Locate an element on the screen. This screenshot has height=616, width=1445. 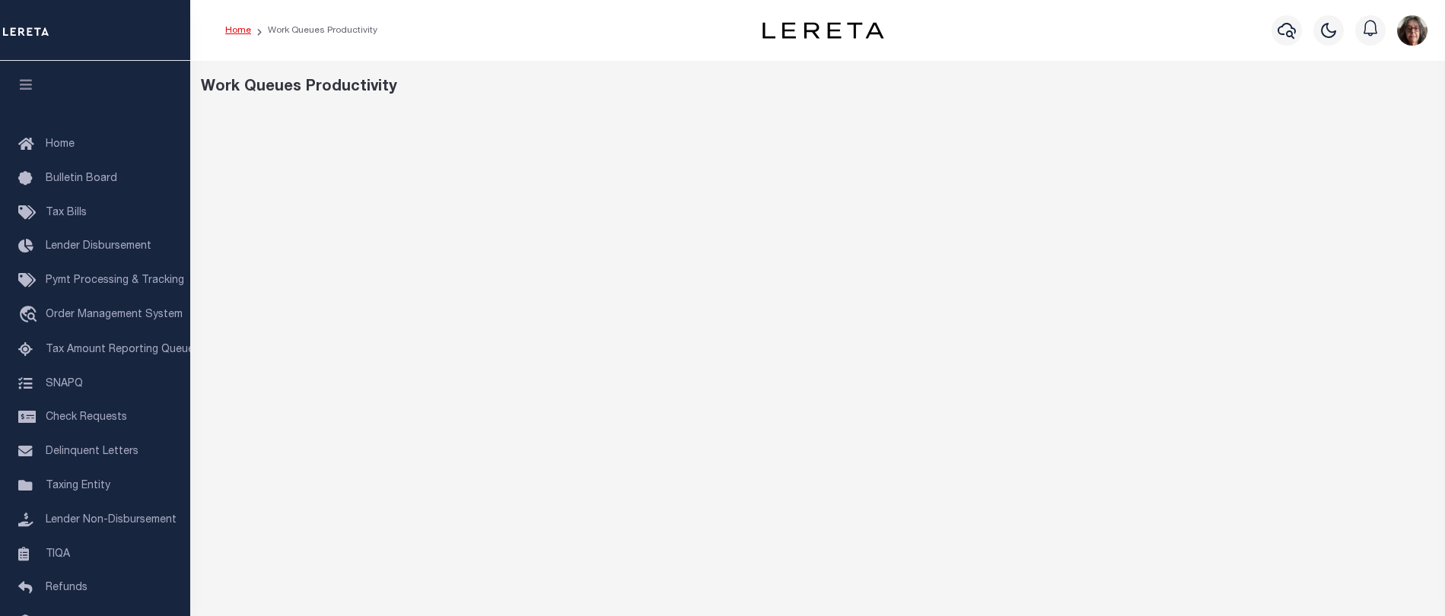
span: SNAPQ is located at coordinates (64, 384).